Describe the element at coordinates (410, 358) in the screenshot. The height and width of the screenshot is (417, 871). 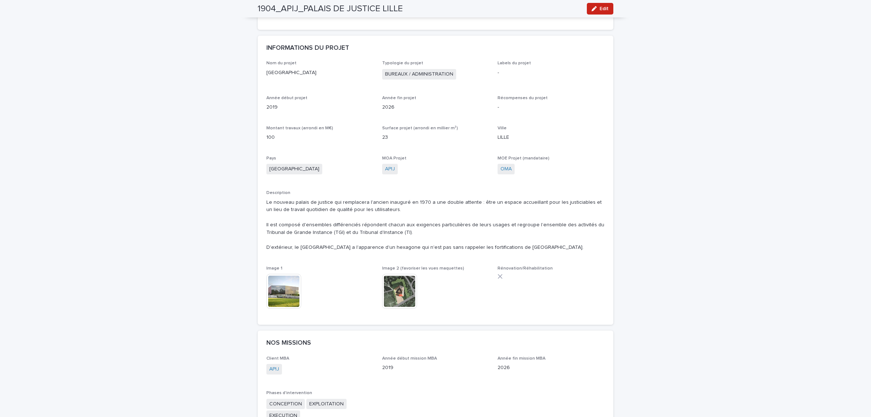
I see `span: Année début mission MBA` at that location.